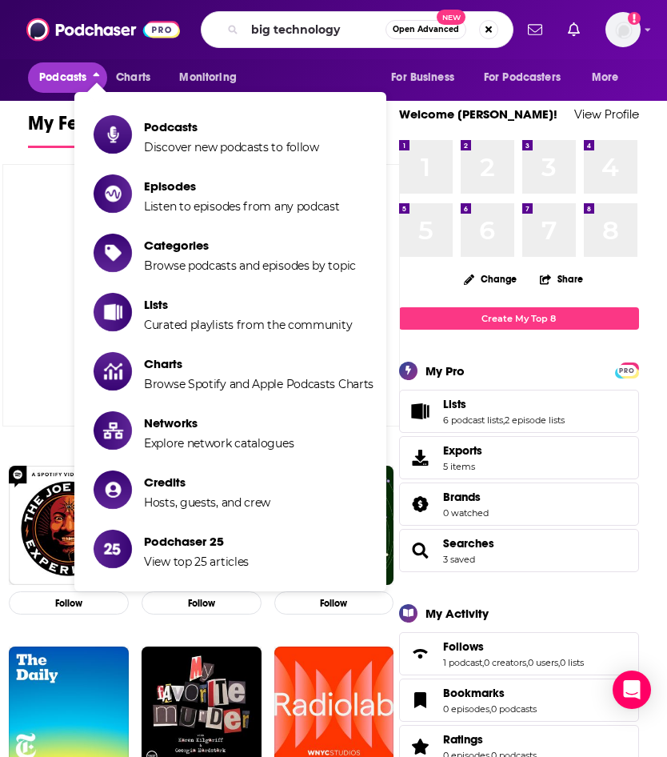 This screenshot has width=667, height=757. Describe the element at coordinates (627, 369) in the screenshot. I see `a: PRO` at that location.